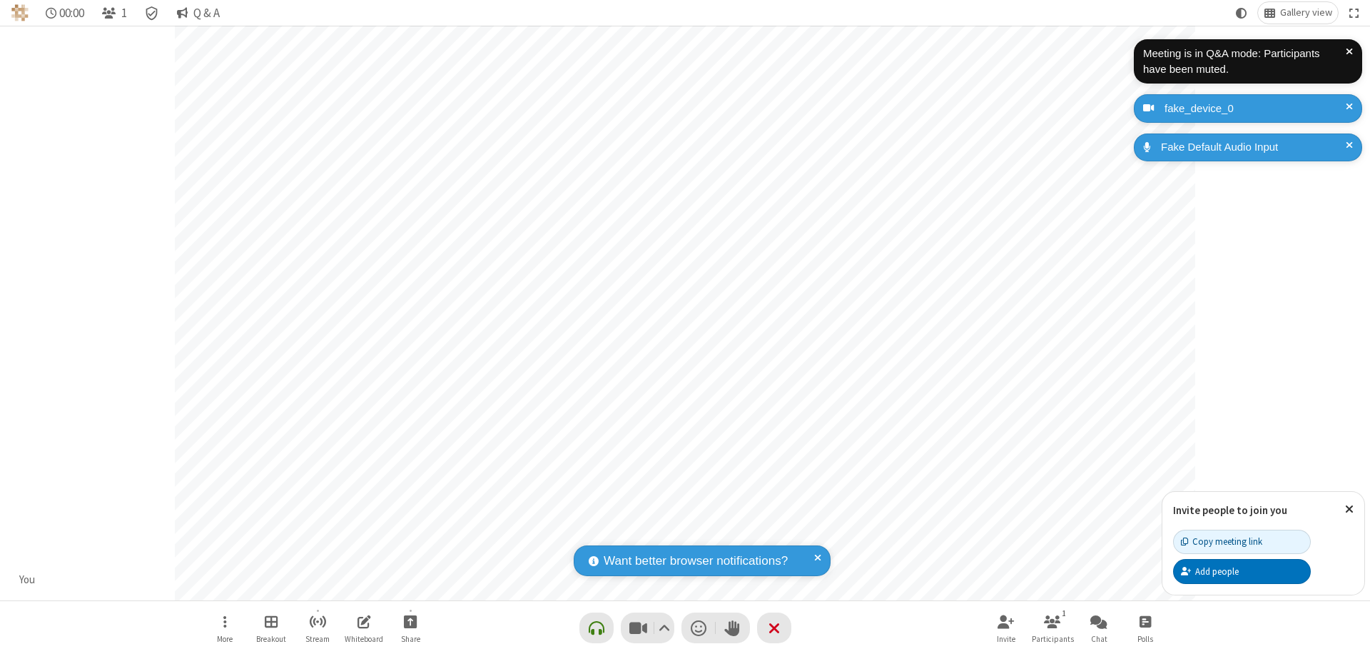 Image resolution: width=1370 pixels, height=654 pixels. Describe the element at coordinates (225, 639) in the screenshot. I see `span: More` at that location.